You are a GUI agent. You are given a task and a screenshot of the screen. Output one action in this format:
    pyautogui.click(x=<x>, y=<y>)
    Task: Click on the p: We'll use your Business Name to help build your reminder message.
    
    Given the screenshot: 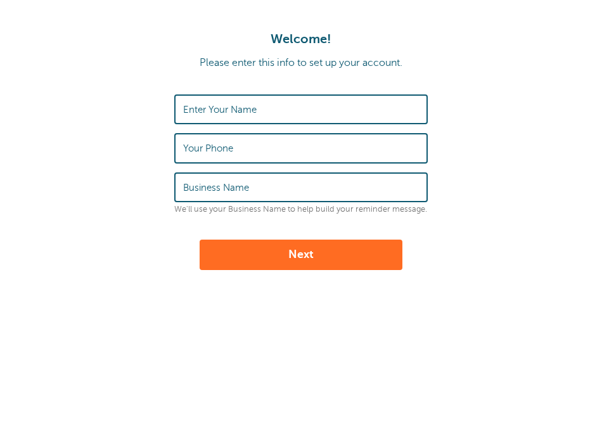 What is the action you would take?
    pyautogui.click(x=301, y=209)
    